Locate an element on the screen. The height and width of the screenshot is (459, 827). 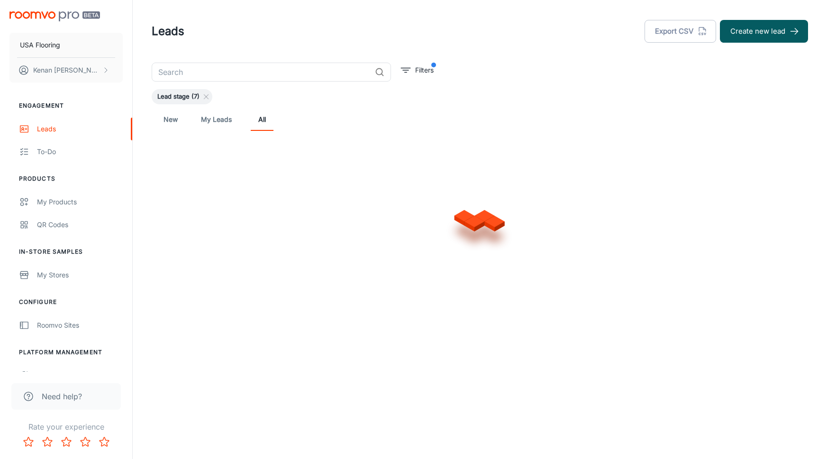
div: Leads is located at coordinates (80, 129).